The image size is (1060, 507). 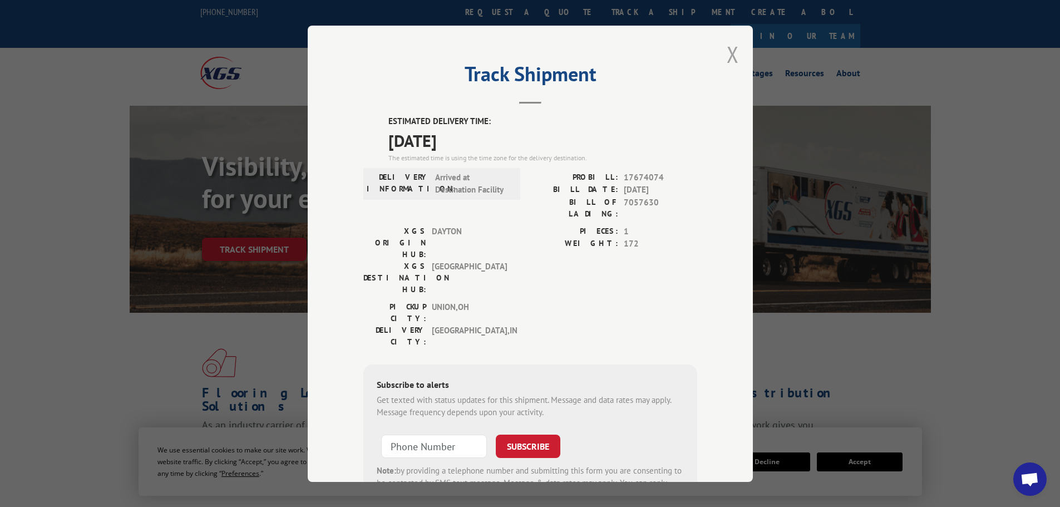 What do you see at coordinates (543, 121) in the screenshot?
I see `label: ESTIMATED DELIVERY TIME:` at bounding box center [543, 121].